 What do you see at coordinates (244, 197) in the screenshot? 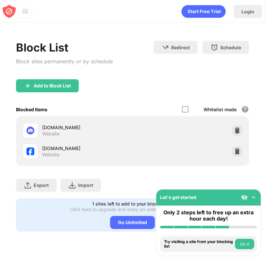
I see `img: eye-not-visible.svg` at bounding box center [244, 197].